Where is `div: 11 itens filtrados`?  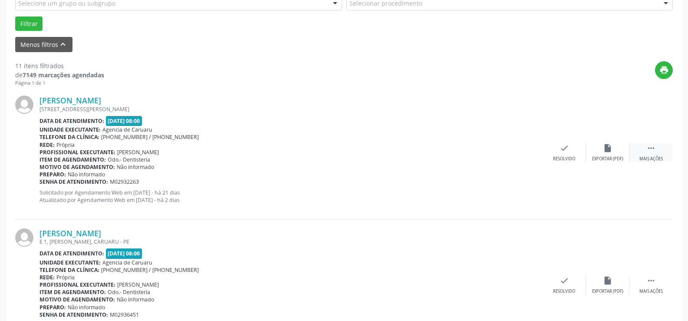 div: 11 itens filtrados is located at coordinates (59, 66).